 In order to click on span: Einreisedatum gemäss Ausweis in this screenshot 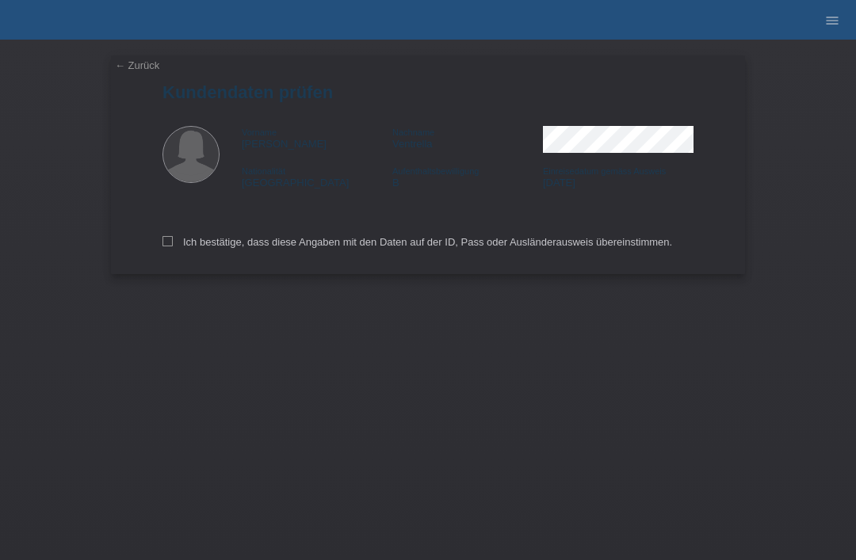, I will do `click(604, 171)`.